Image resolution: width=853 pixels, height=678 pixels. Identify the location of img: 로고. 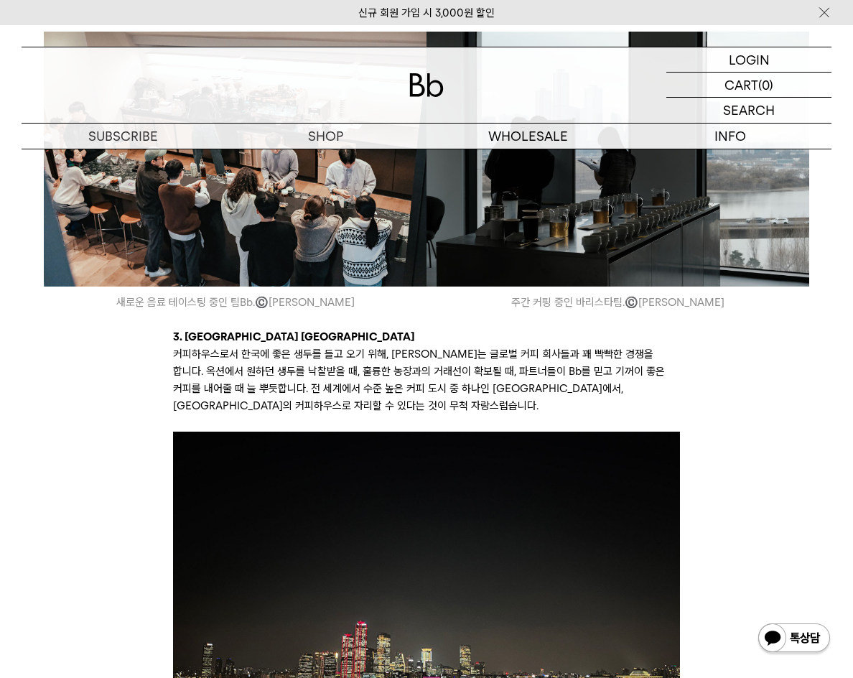
(427, 85).